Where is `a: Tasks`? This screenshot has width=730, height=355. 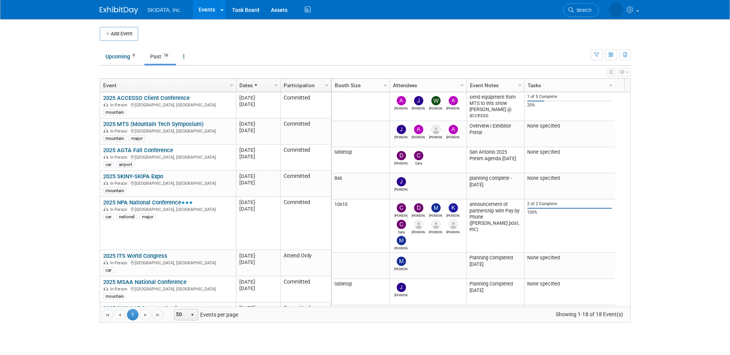
a: Tasks is located at coordinates (568, 85).